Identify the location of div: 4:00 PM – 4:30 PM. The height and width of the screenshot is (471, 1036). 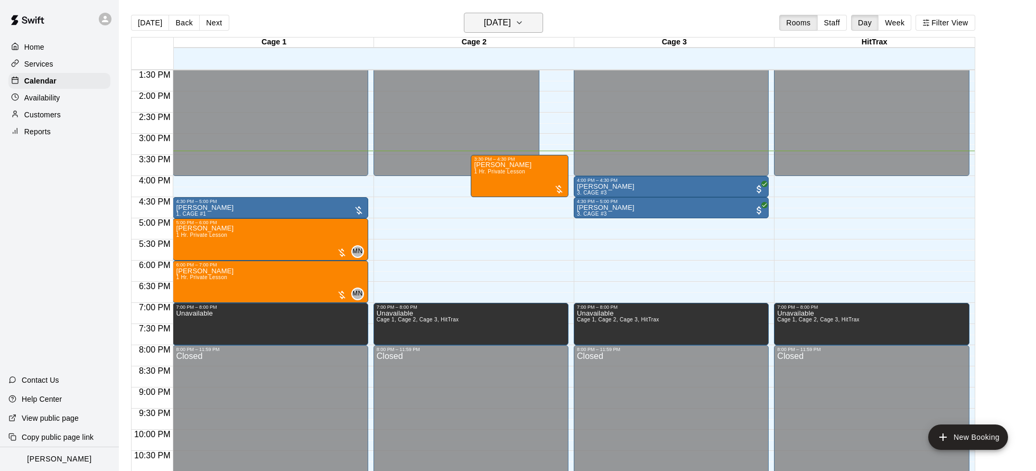
(671, 180).